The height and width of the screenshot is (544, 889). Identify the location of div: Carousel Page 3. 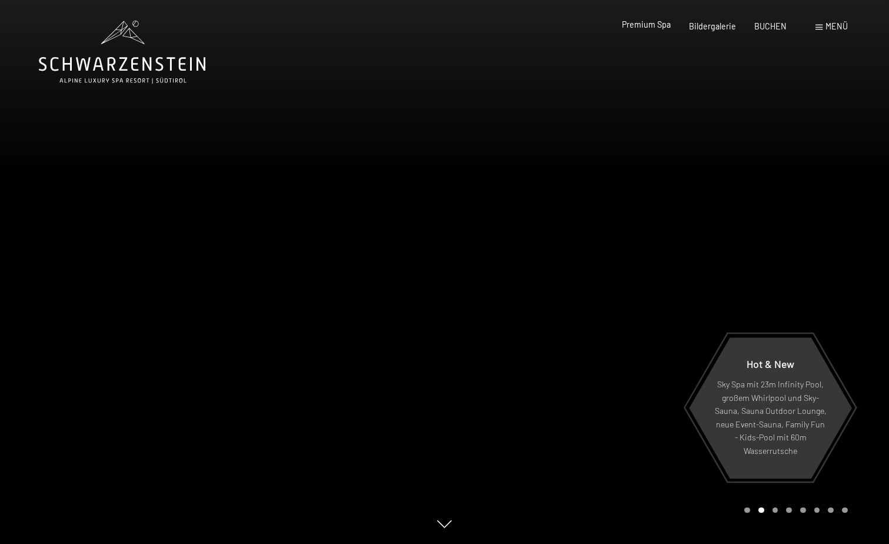
(776, 510).